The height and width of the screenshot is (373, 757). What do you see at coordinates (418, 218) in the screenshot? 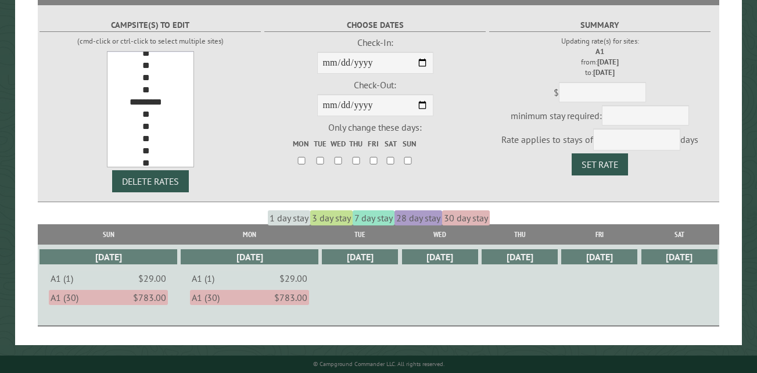
I see `span: 28 day stay` at bounding box center [418, 218].